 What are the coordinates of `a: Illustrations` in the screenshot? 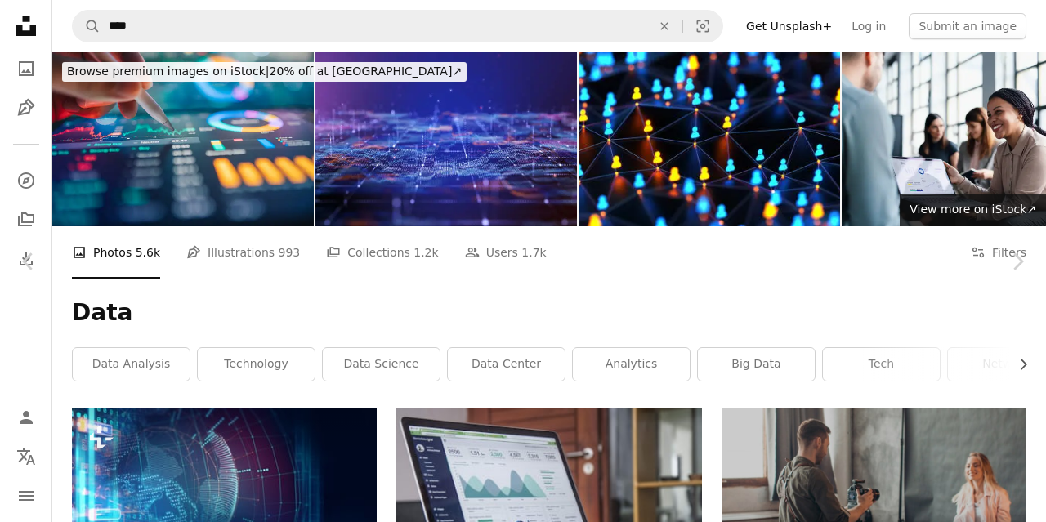 It's located at (26, 108).